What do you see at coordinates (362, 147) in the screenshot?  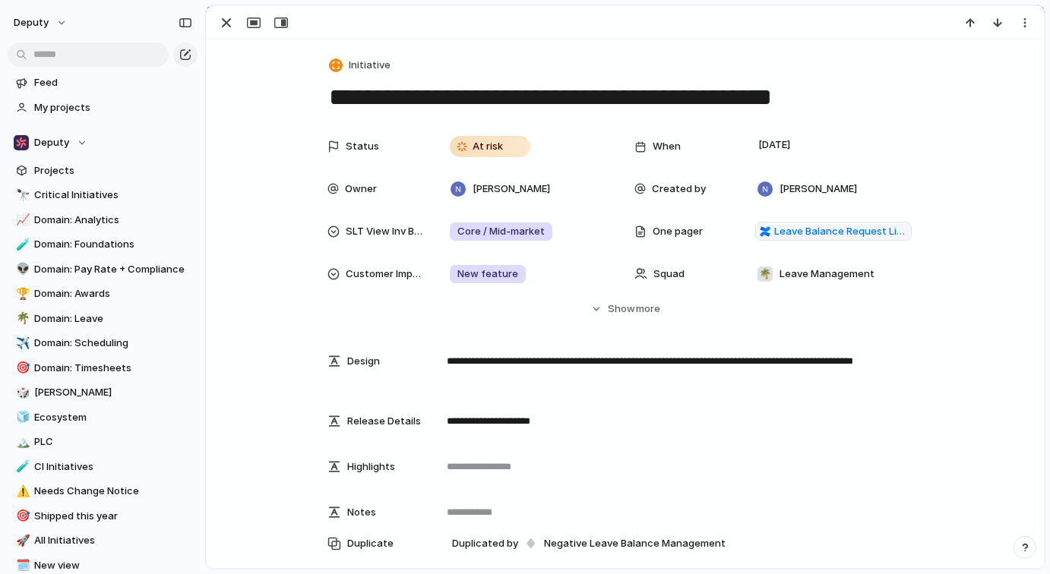 I see `span: Status` at bounding box center [362, 147].